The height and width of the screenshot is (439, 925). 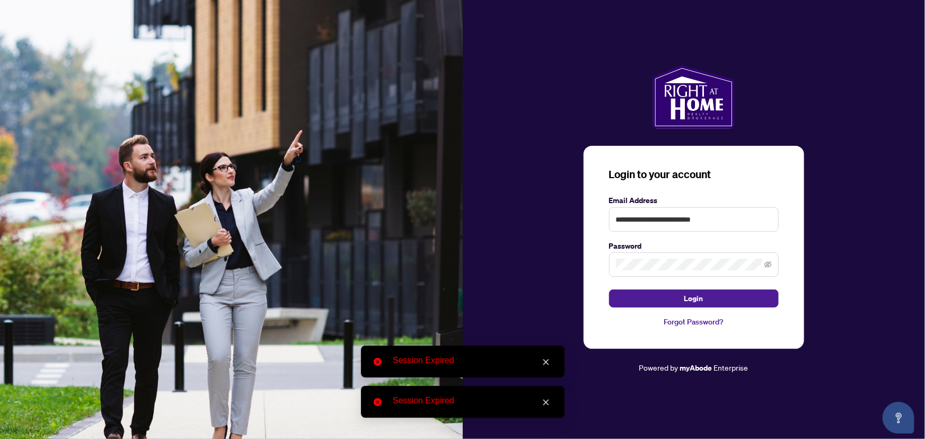 I want to click on span: Login, so click(x=694, y=298).